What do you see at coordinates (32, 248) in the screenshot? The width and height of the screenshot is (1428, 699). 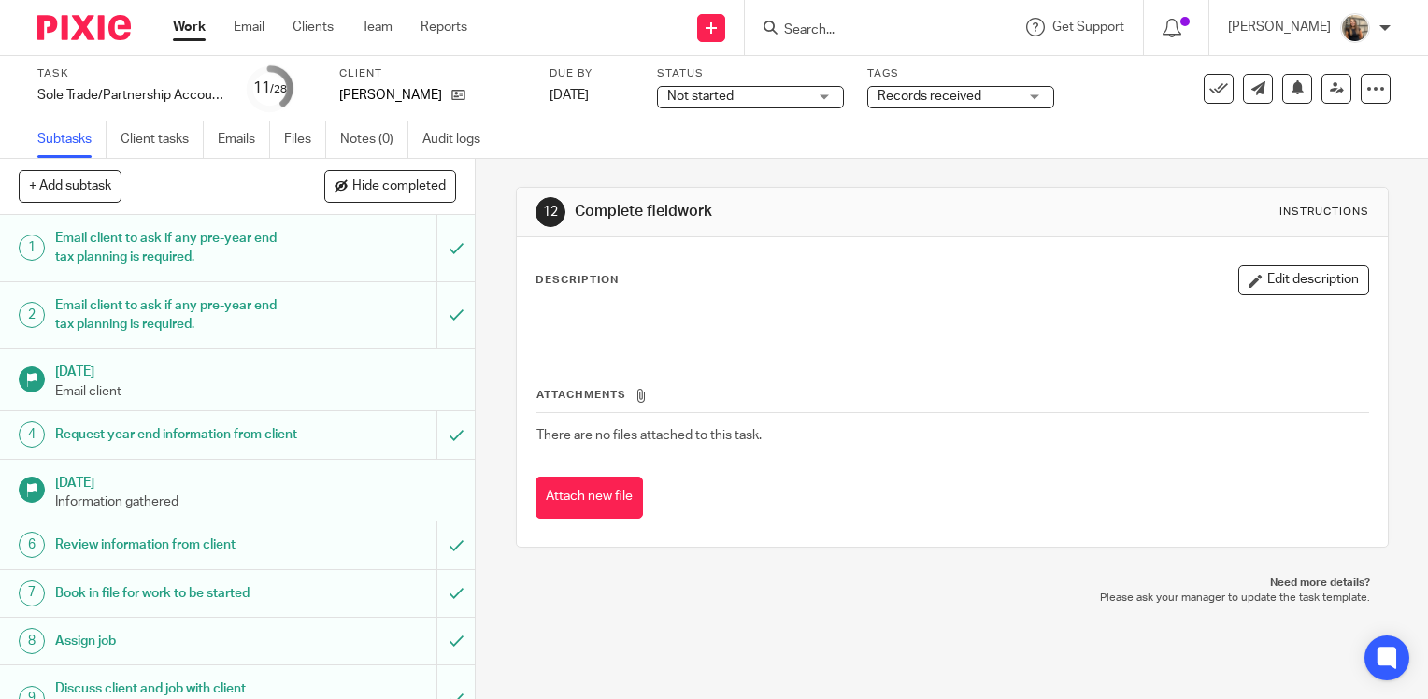 I see `div: 1` at bounding box center [32, 248].